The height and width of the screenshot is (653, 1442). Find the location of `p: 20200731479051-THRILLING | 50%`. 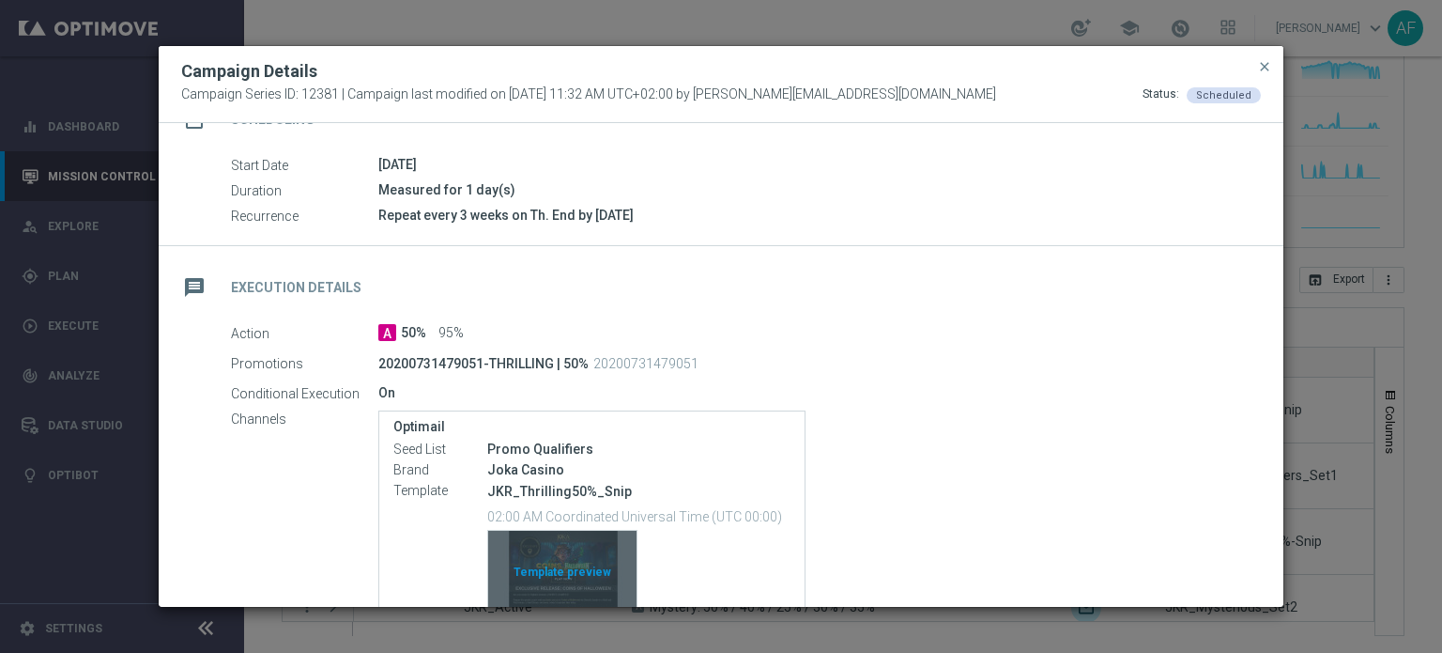

p: 20200731479051-THRILLING | 50% is located at coordinates (484, 363).